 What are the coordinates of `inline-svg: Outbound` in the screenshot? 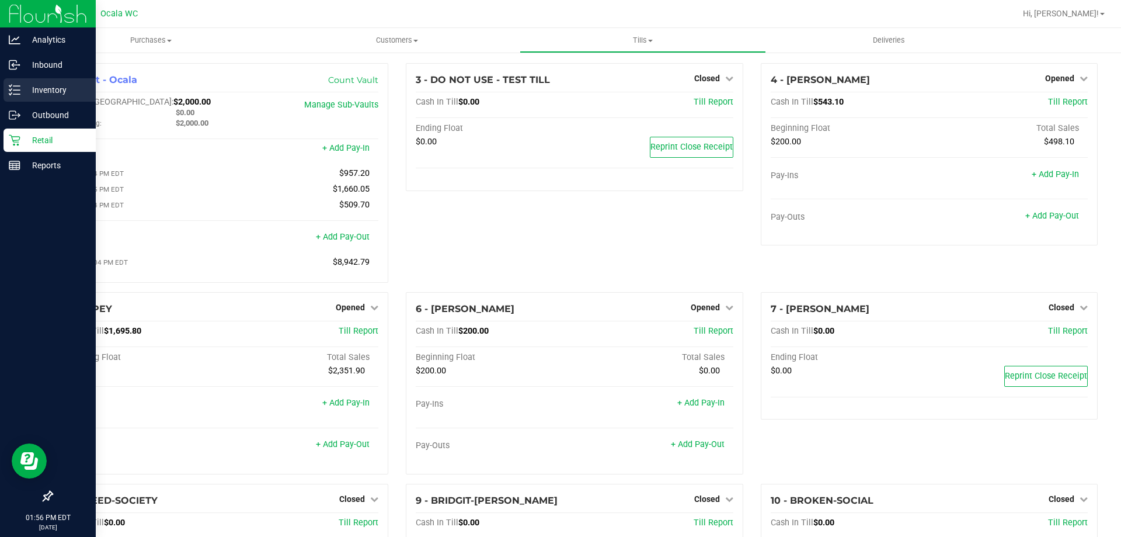 It's located at (15, 115).